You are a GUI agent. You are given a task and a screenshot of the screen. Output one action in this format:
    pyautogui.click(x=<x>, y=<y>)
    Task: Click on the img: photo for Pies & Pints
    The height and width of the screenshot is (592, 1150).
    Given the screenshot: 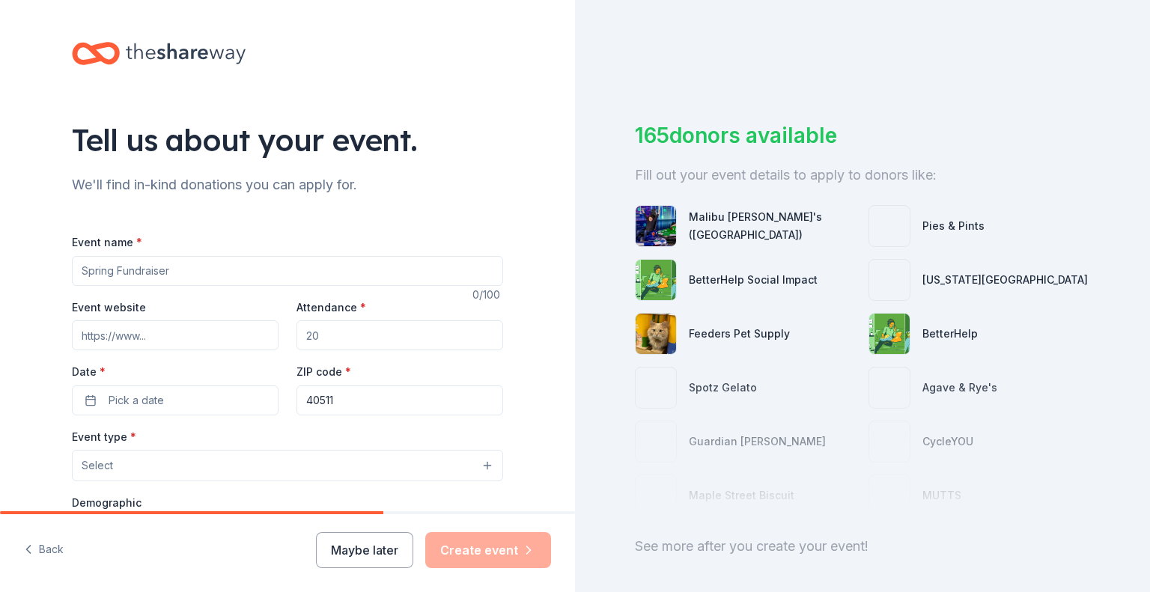 What is the action you would take?
    pyautogui.click(x=890, y=226)
    